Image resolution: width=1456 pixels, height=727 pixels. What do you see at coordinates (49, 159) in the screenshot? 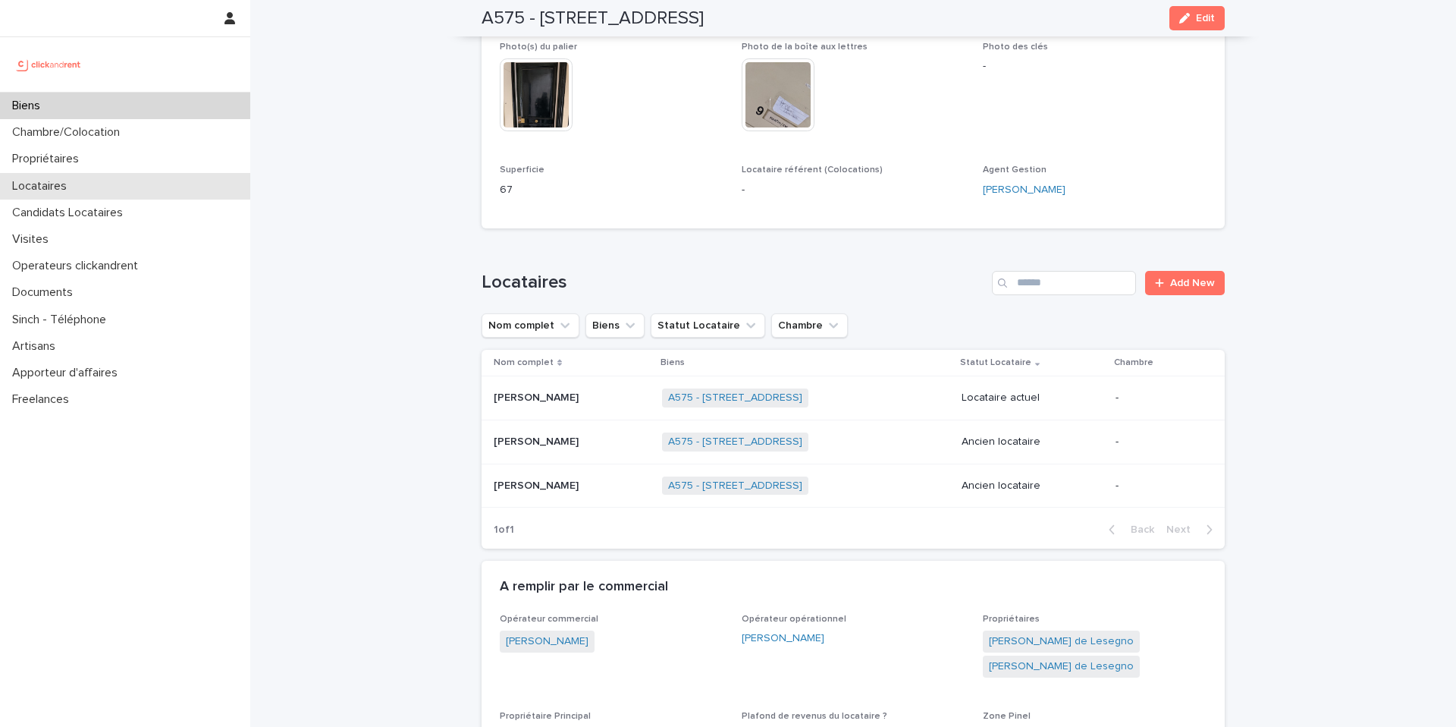
I see `p: Propriétaires` at bounding box center [49, 159].